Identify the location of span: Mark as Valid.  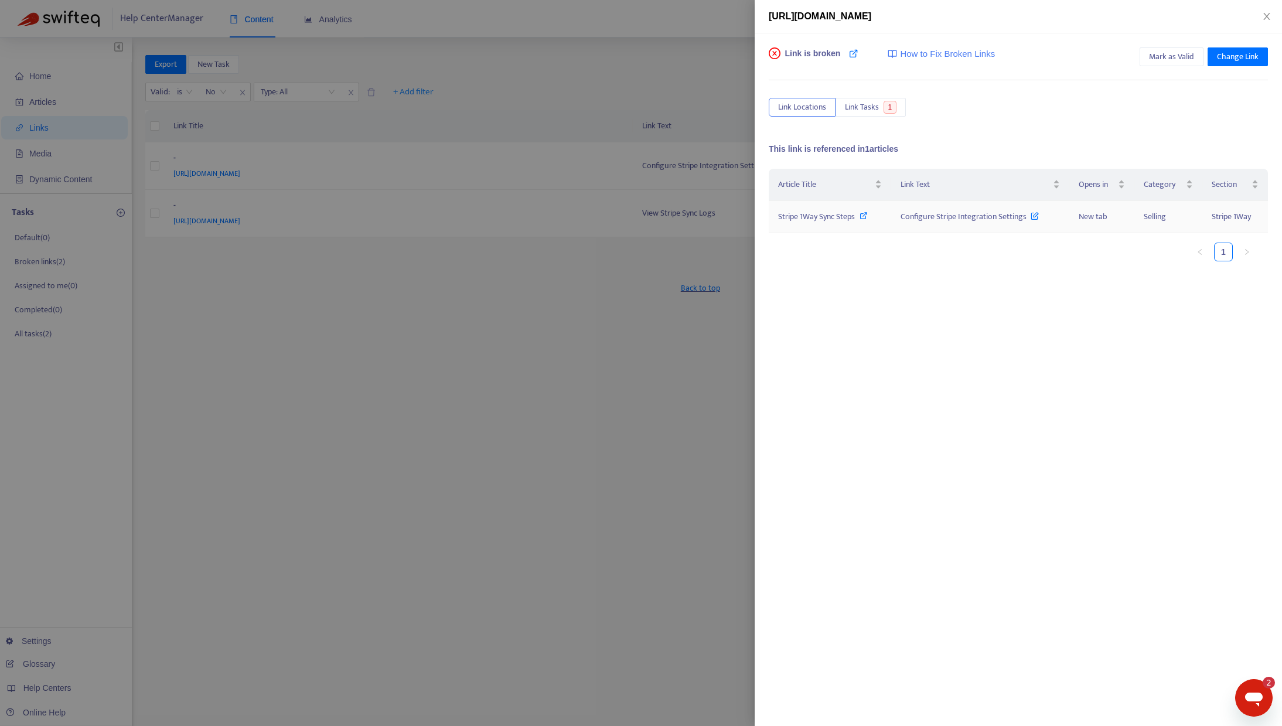
(1172, 57).